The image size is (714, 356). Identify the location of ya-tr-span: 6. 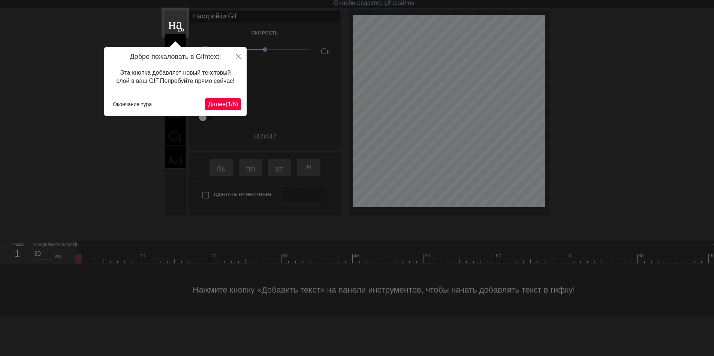
(234, 104).